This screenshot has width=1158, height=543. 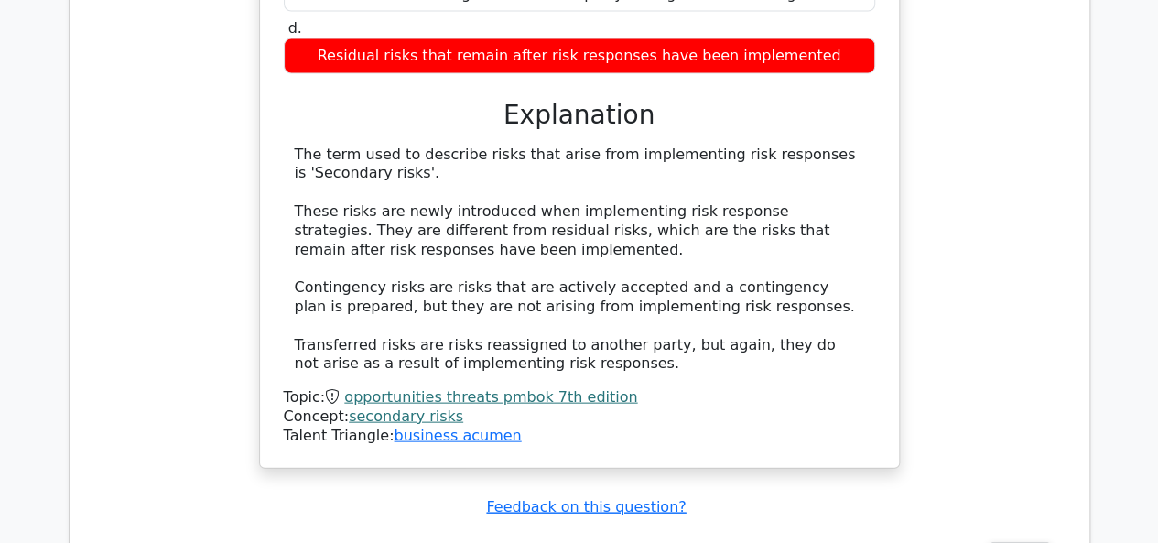 I want to click on a: secondary risks, so click(x=406, y=416).